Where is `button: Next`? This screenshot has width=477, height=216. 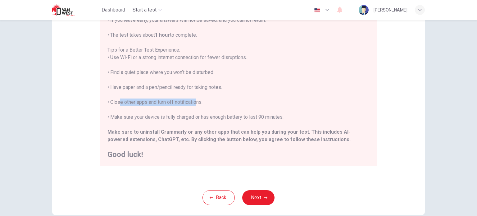 button: Next is located at coordinates (258, 198).